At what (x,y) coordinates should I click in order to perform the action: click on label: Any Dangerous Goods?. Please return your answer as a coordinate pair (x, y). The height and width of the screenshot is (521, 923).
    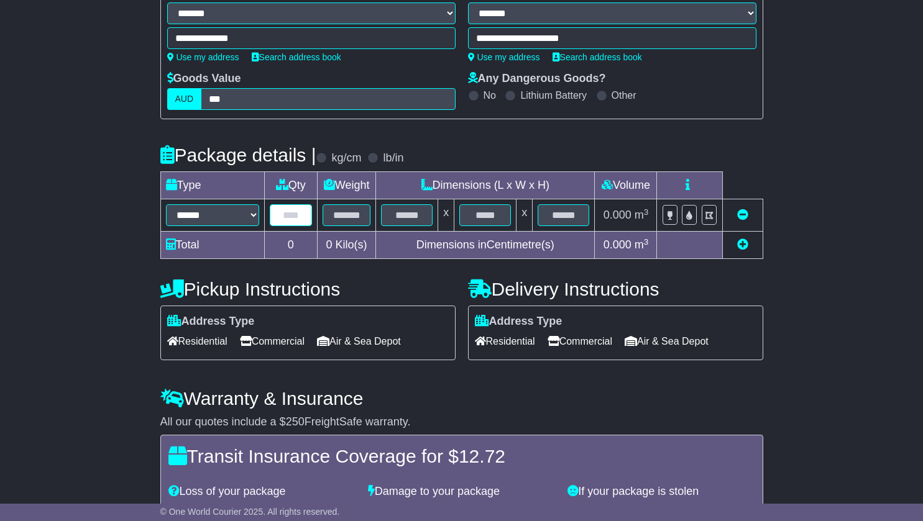
    Looking at the image, I should click on (537, 79).